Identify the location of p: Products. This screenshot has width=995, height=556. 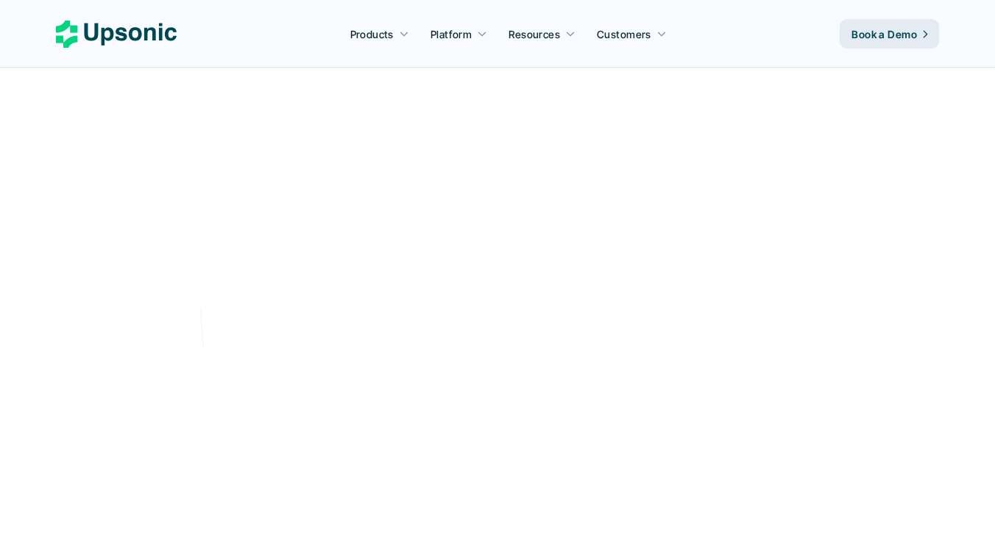
(372, 34).